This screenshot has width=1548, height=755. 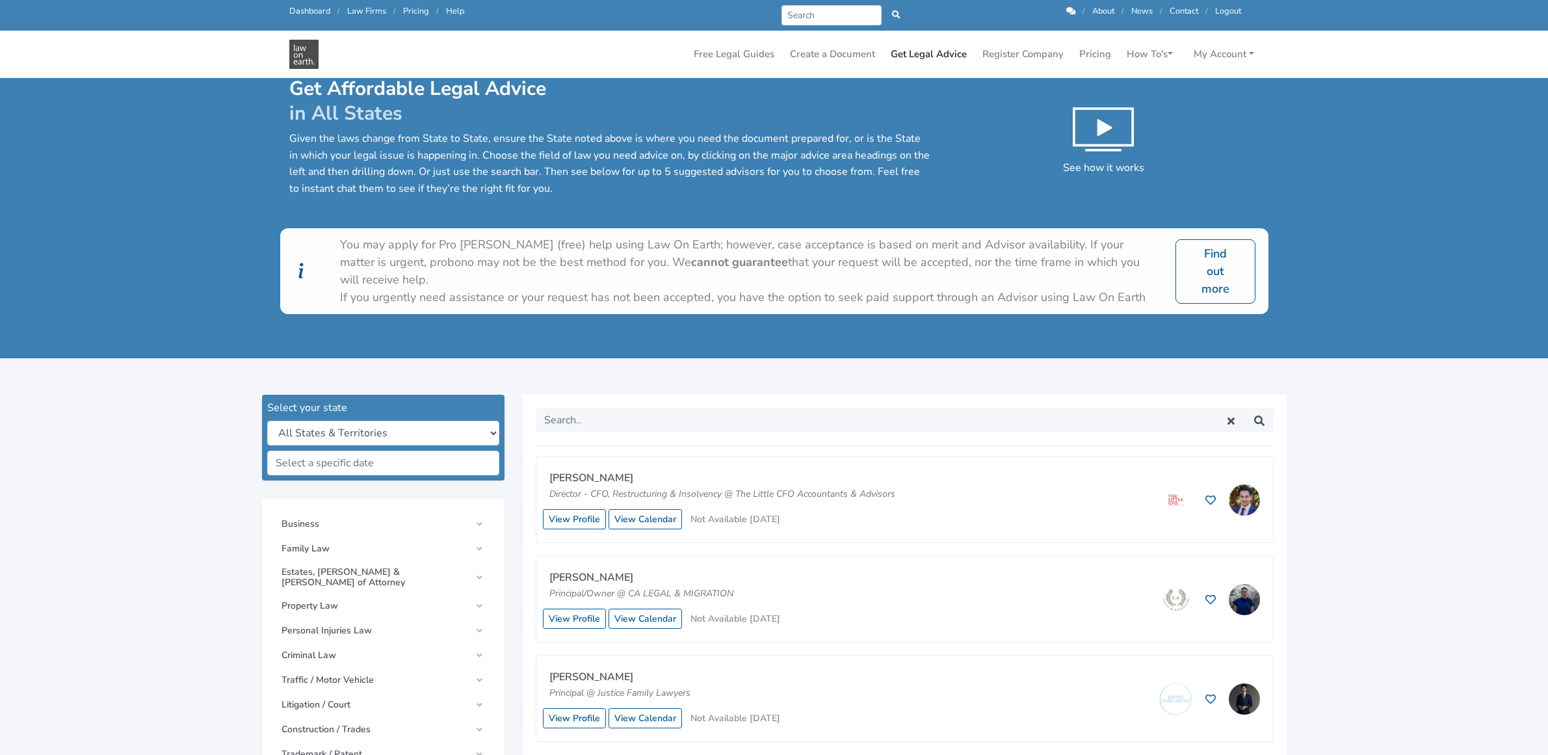 I want to click on span: Criminal Law, so click(x=376, y=656).